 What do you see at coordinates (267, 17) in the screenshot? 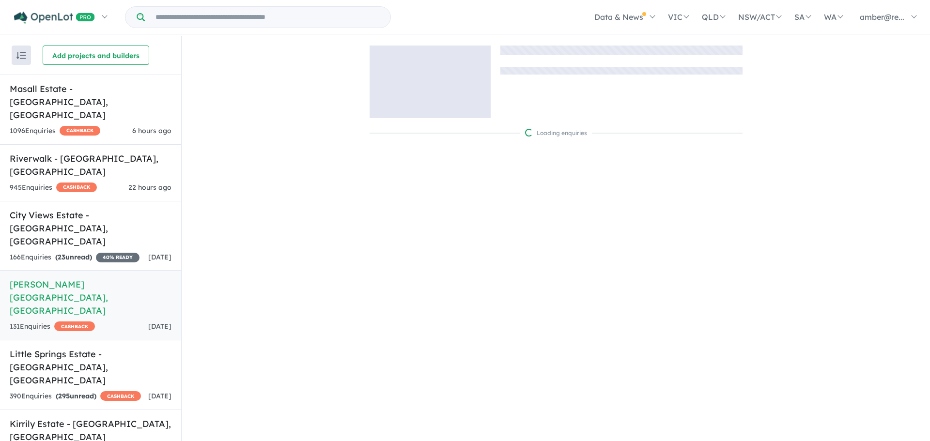
I see `input: Try estate name, suburb, builder or developer` at bounding box center [267, 17].